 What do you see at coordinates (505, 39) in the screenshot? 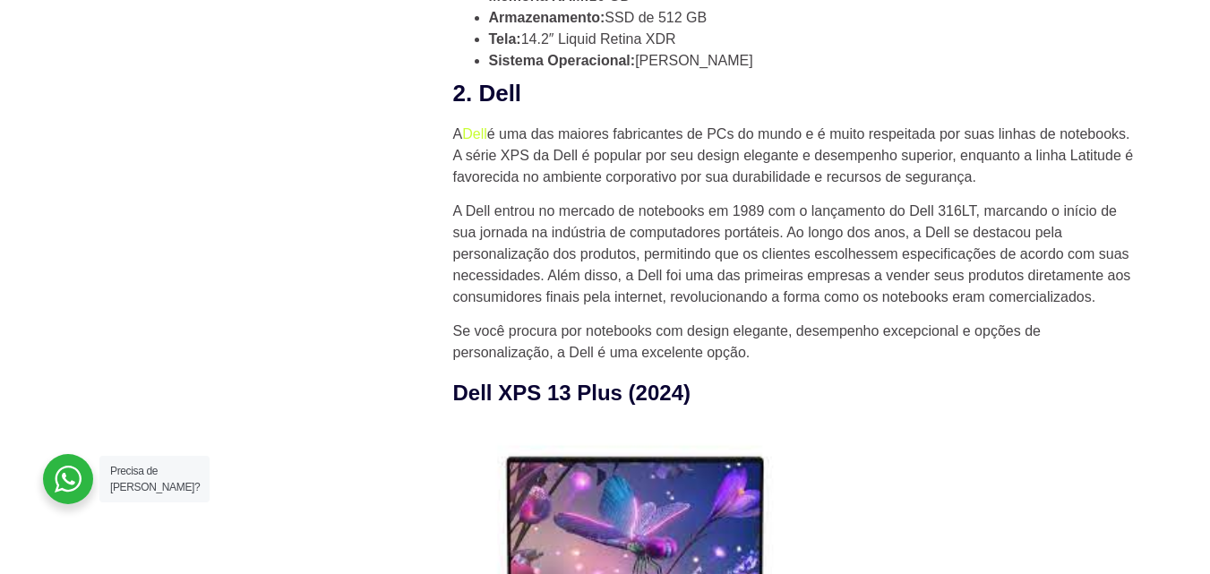
I see `strong: Tela:` at bounding box center [505, 39].